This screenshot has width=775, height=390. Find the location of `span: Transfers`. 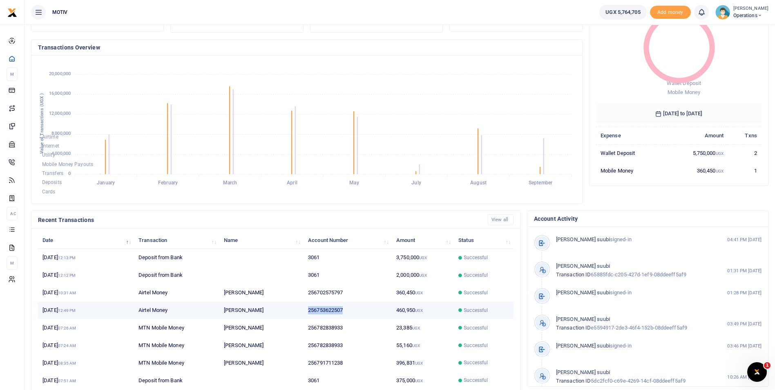

span: Transfers is located at coordinates (53, 173).